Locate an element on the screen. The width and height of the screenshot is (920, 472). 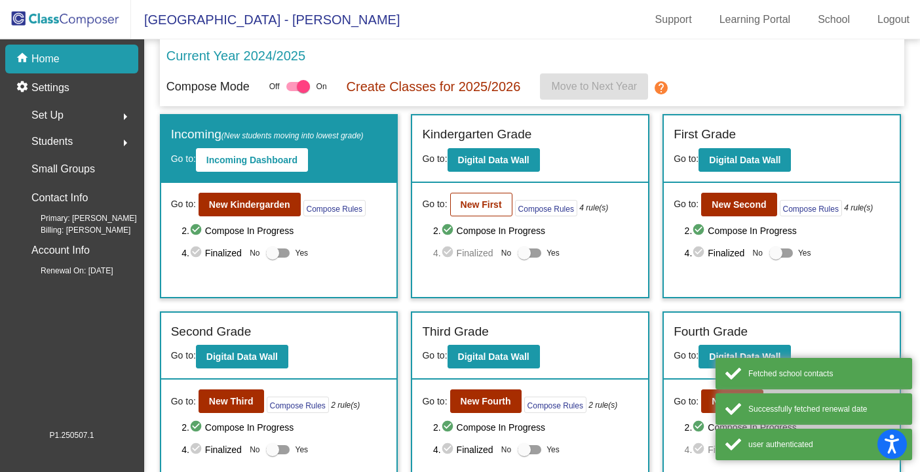
button: Move to Next Year is located at coordinates (594, 87).